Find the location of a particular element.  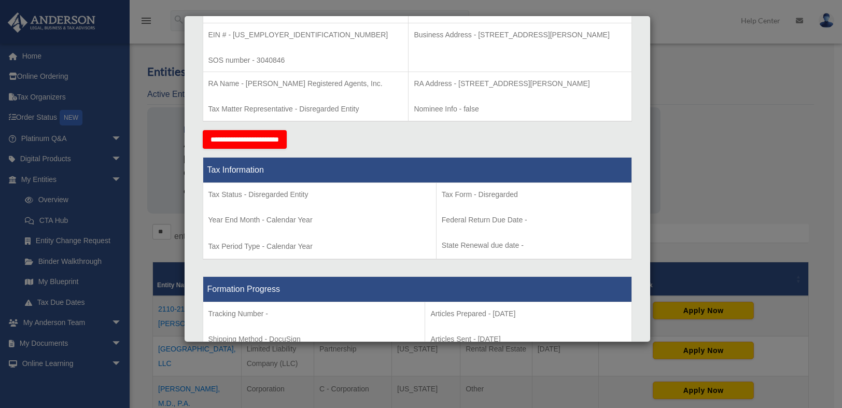

p: Year End Month - Calendar Year is located at coordinates (320, 220).